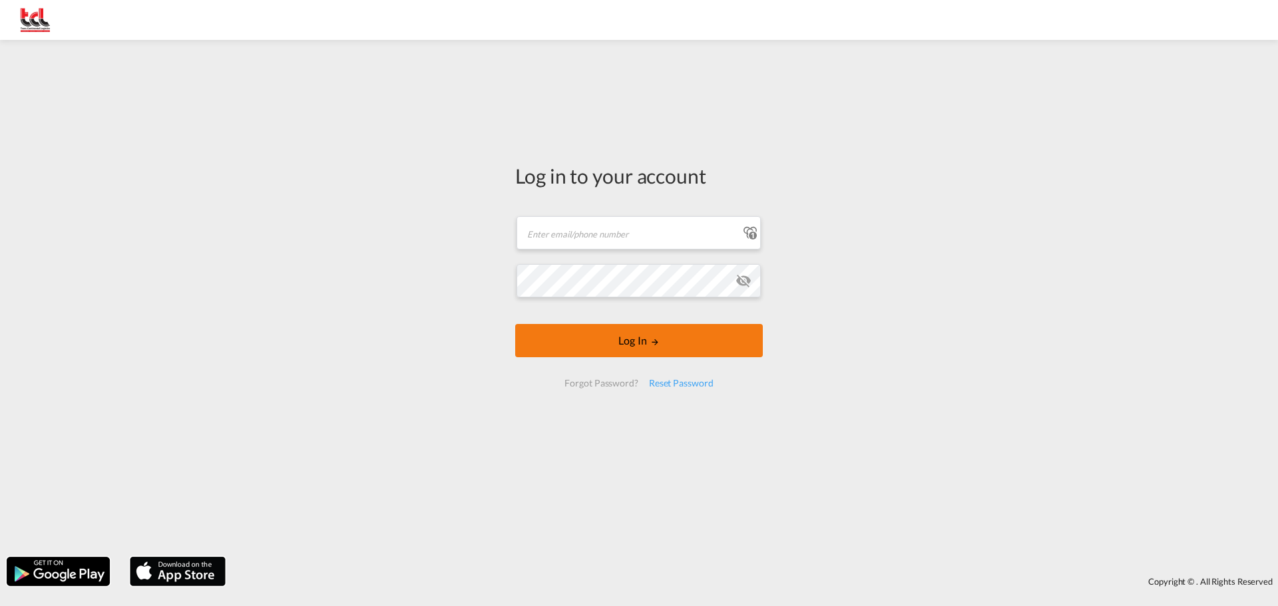 This screenshot has height=606, width=1278. What do you see at coordinates (601, 383) in the screenshot?
I see `div: Forgot Password?` at bounding box center [601, 383].